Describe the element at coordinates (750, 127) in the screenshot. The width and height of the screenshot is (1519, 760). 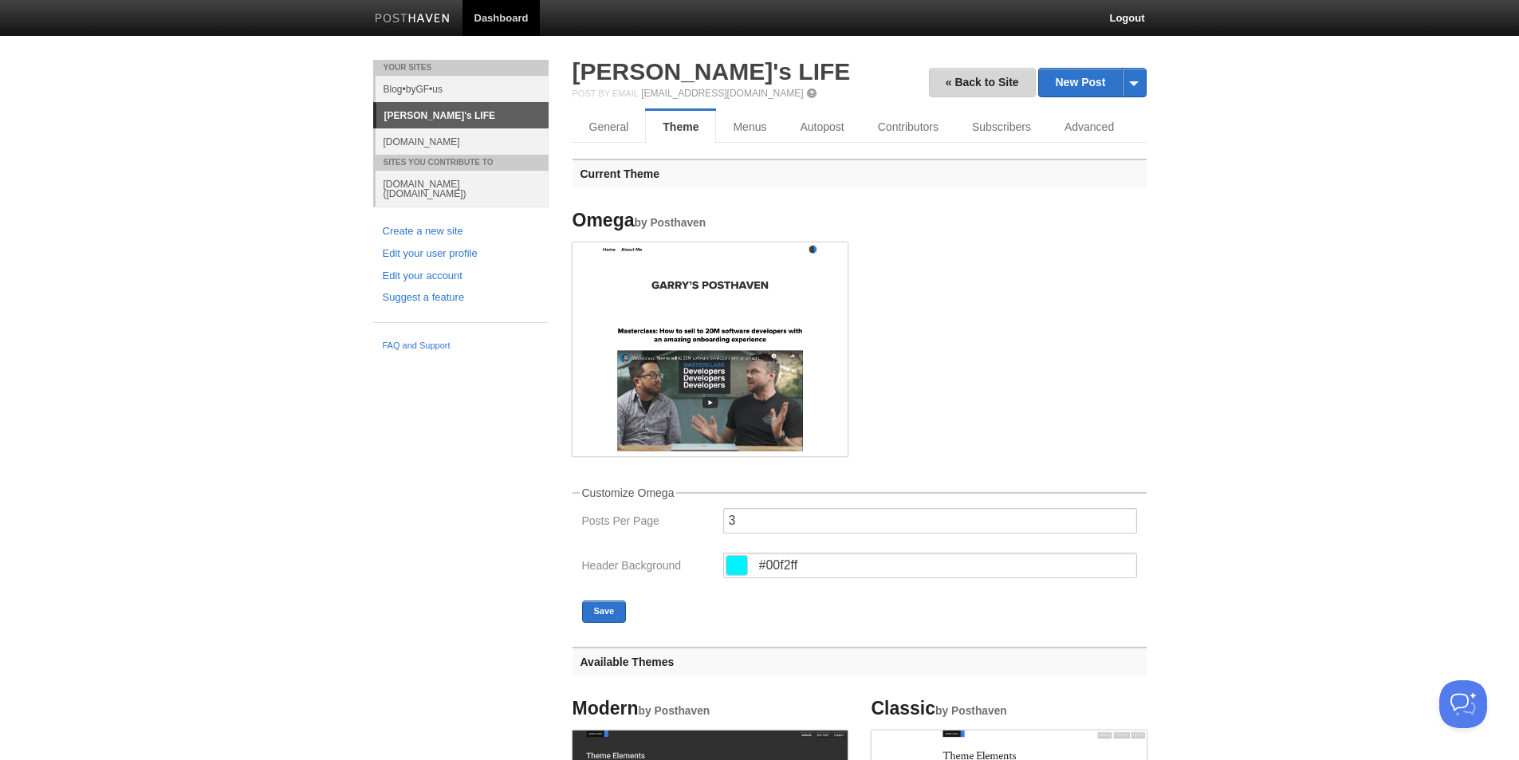
I see `a: Menus` at that location.